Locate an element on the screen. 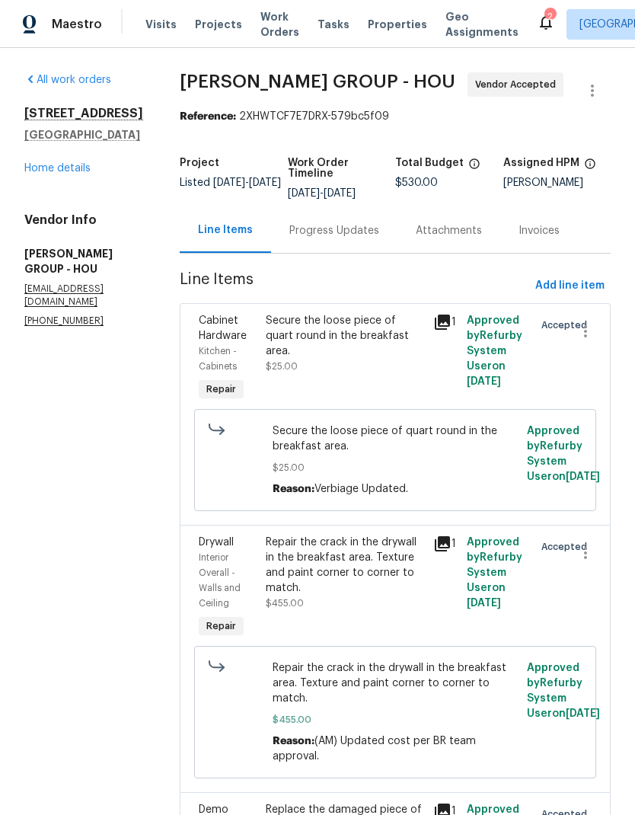  span: Projects is located at coordinates (219, 24).